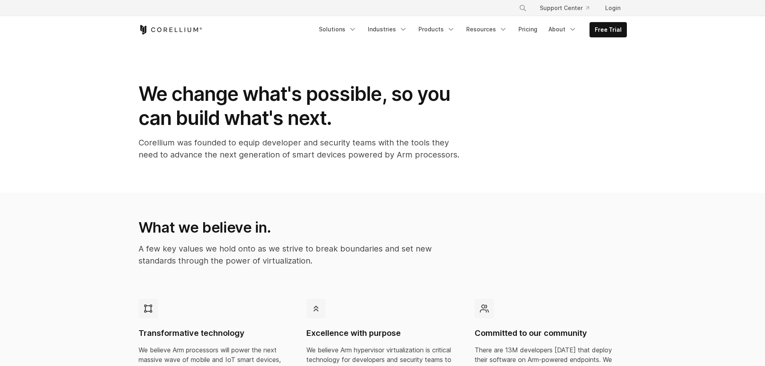 The image size is (765, 366). I want to click on a: Support Center, so click(564, 8).